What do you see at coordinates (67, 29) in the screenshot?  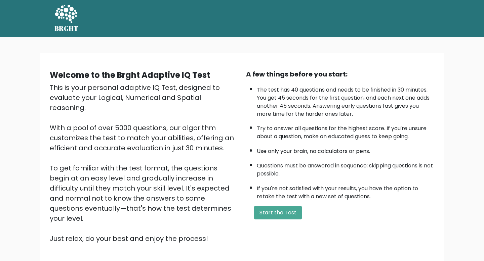 I see `h5: BRGHT` at bounding box center [67, 29].